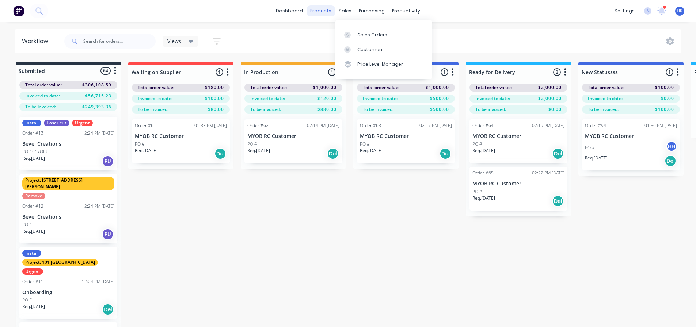  What do you see at coordinates (380, 64) in the screenshot?
I see `div: Price Level Manager` at bounding box center [380, 64].